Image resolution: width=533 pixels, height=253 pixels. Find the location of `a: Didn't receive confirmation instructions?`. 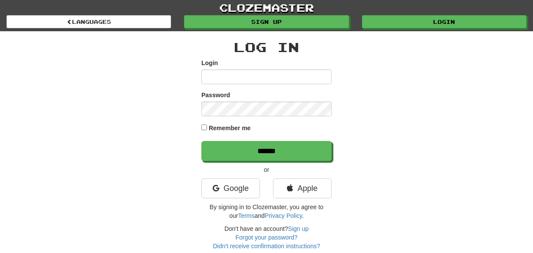

a: Didn't receive confirmation instructions? is located at coordinates (266, 246).